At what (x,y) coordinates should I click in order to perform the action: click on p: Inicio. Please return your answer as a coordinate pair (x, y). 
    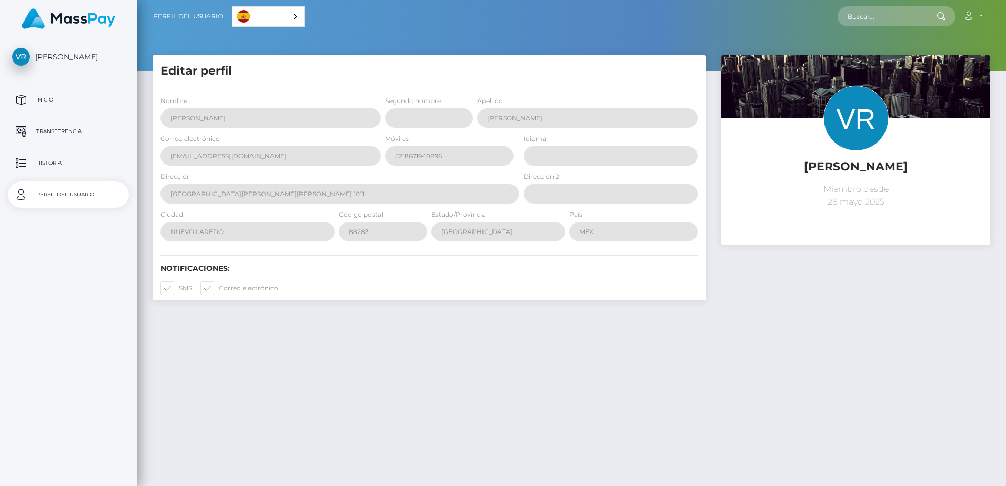
    Looking at the image, I should click on (68, 100).